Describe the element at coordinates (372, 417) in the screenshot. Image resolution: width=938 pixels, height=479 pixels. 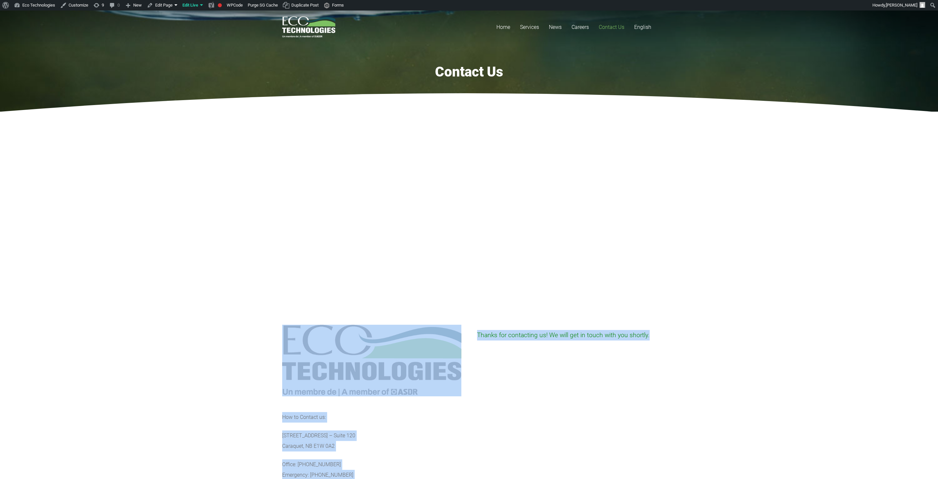
I see `p: How to Contact us:` at that location.